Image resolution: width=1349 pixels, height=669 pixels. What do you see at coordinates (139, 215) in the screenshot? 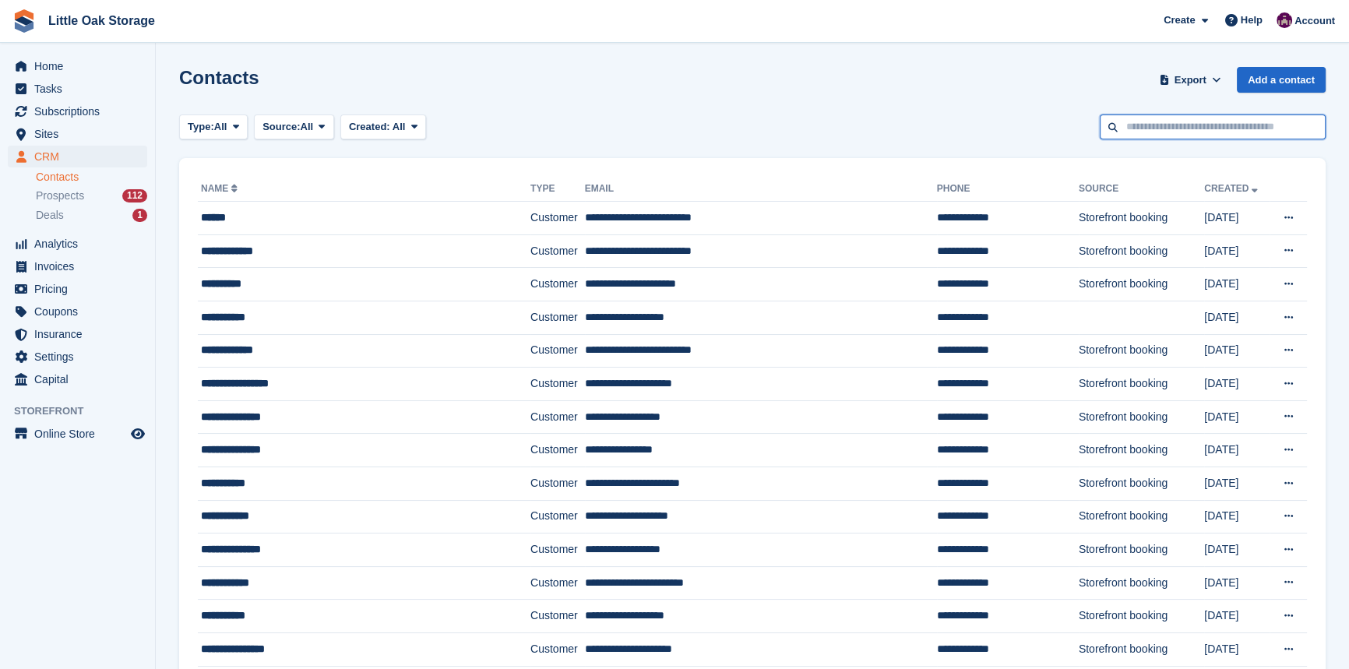
I see `div: 1` at bounding box center [139, 215].